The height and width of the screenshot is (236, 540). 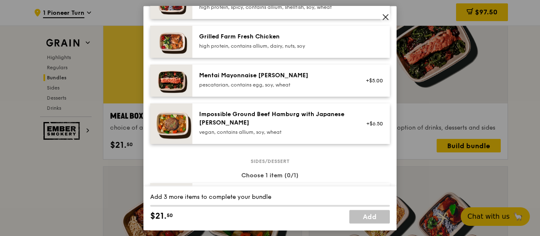 What do you see at coordinates (171, 199) in the screenshot?
I see `img: daily_normal_Thyme-Rosemary-Zucchini-HORZ.jpg` at bounding box center [171, 199].